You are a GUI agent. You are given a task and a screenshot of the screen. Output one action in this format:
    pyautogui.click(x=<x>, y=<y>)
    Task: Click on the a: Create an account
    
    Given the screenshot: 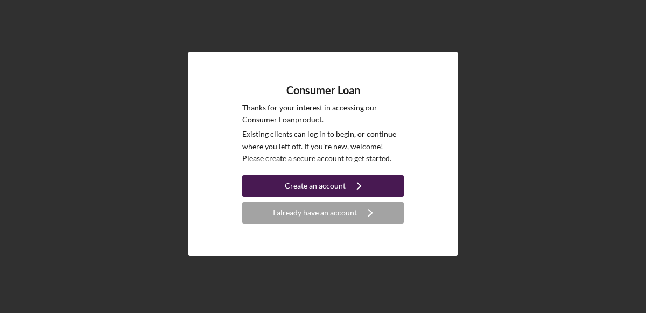 What is the action you would take?
    pyautogui.click(x=323, y=187)
    